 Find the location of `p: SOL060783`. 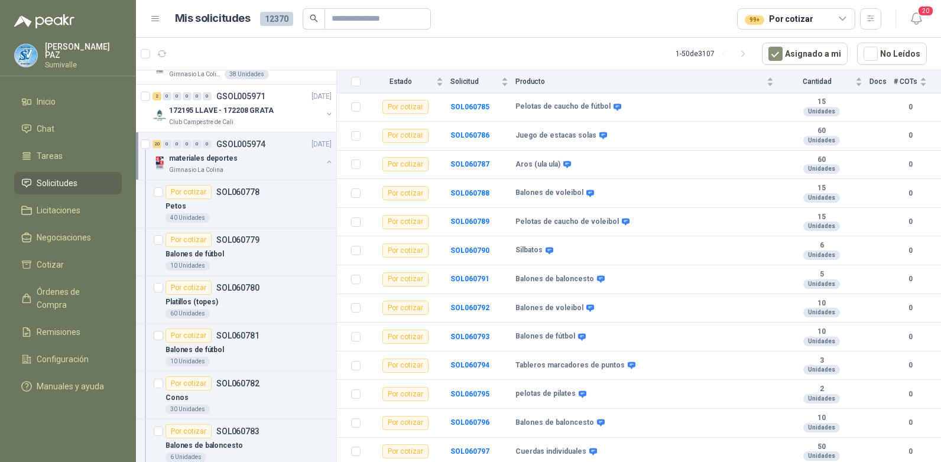

p: SOL060783 is located at coordinates (238, 431).